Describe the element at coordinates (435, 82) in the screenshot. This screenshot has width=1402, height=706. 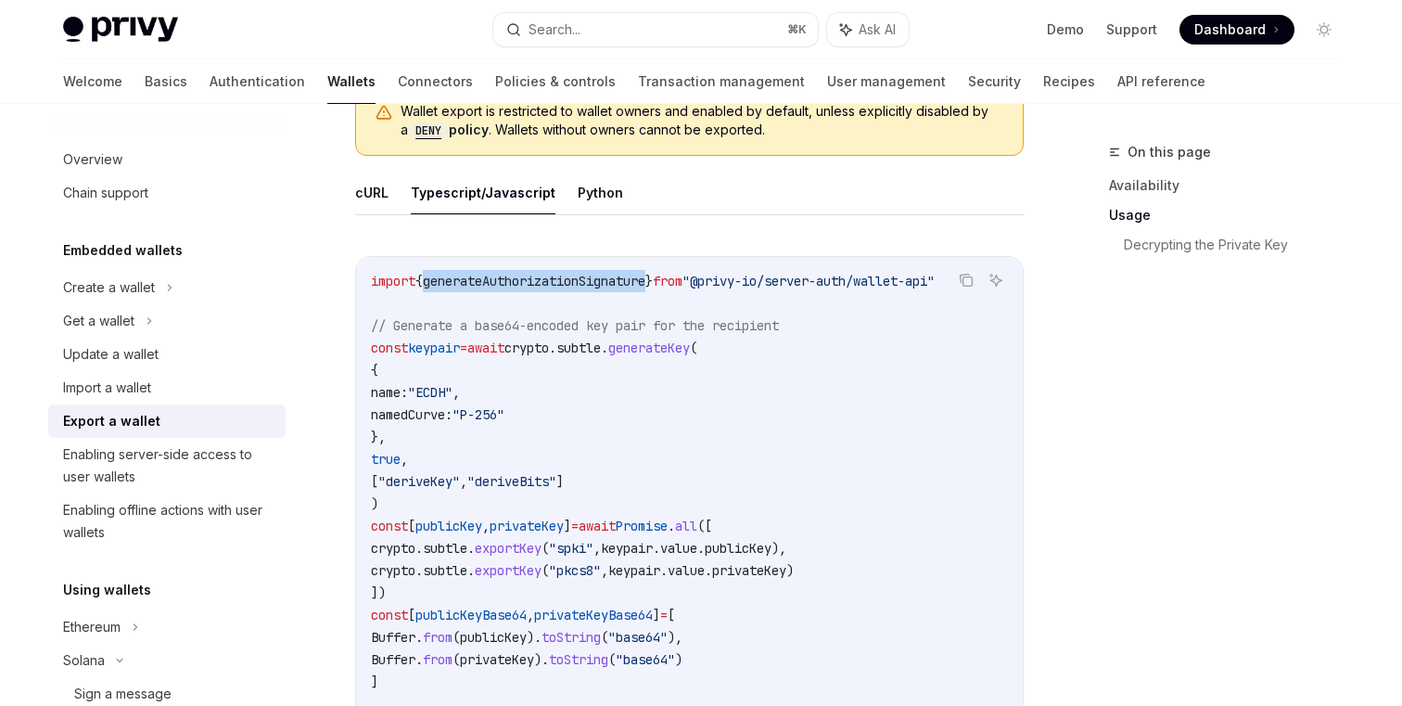
I see `a: Connectors` at that location.